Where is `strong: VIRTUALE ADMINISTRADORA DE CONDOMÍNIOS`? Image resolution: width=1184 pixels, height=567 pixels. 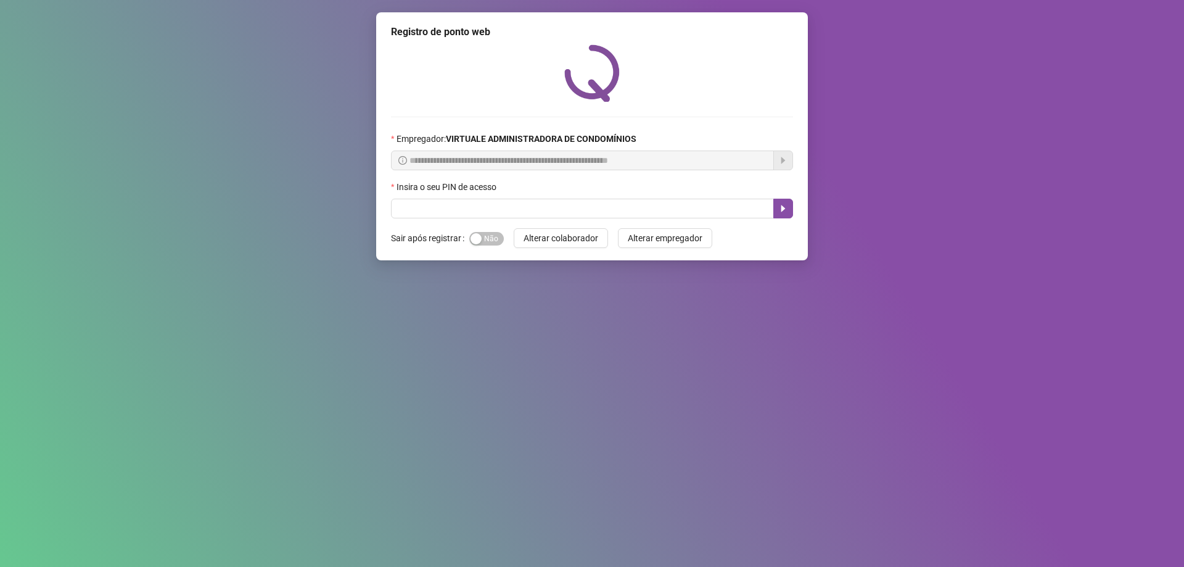
strong: VIRTUALE ADMINISTRADORA DE CONDOMÍNIOS is located at coordinates (541, 139).